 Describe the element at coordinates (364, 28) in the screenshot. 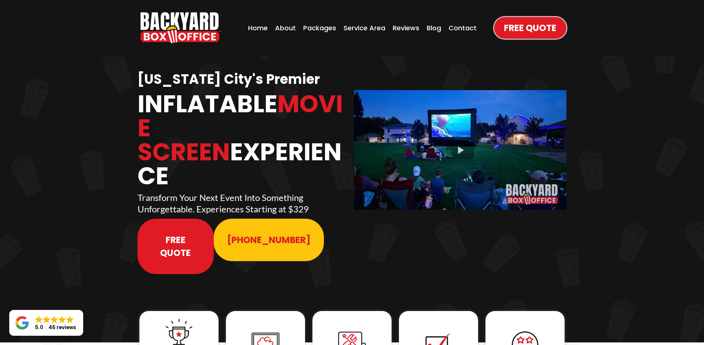

I see `a: Service Area` at that location.